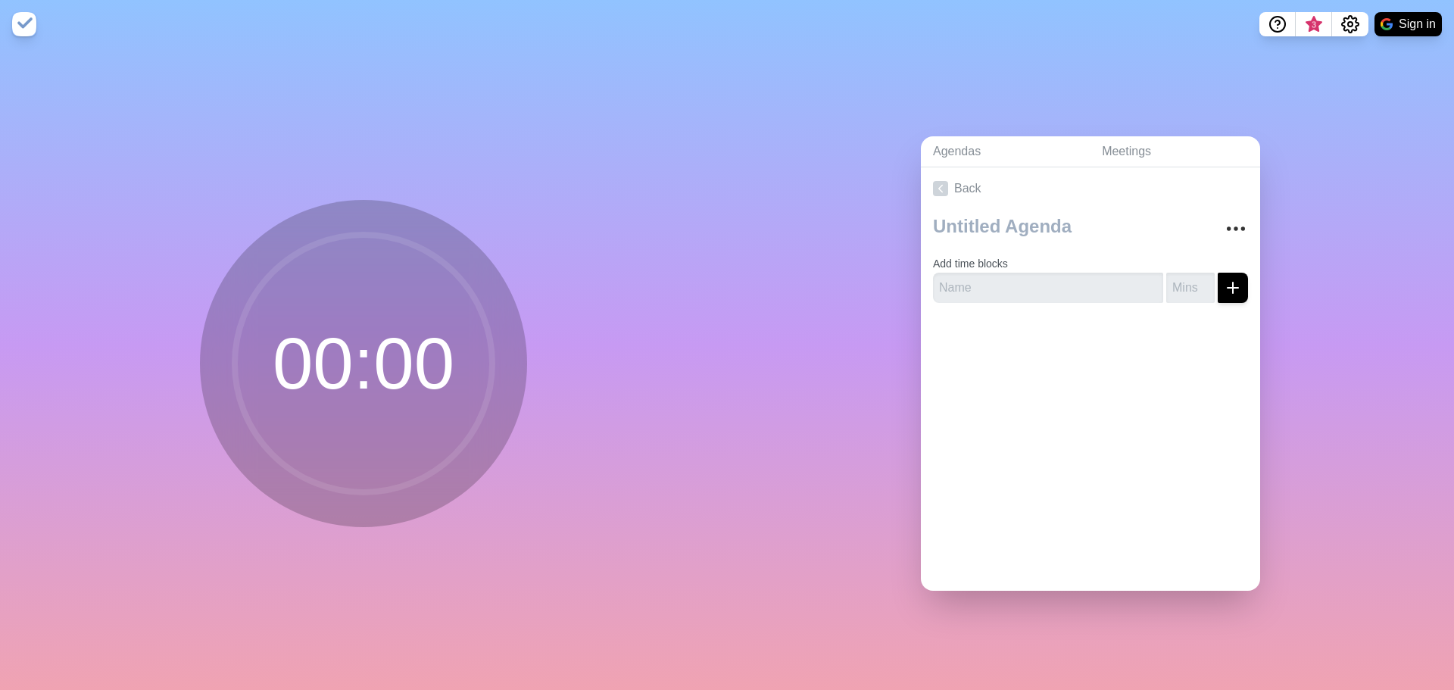  What do you see at coordinates (1408, 24) in the screenshot?
I see `button: Sign in` at bounding box center [1408, 24].